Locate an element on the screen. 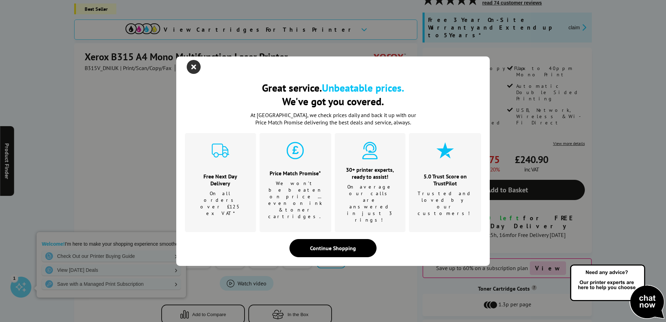 Image resolution: width=666 pixels, height=322 pixels. p: On average our calls are answered in just 3 rings! is located at coordinates (371, 204).